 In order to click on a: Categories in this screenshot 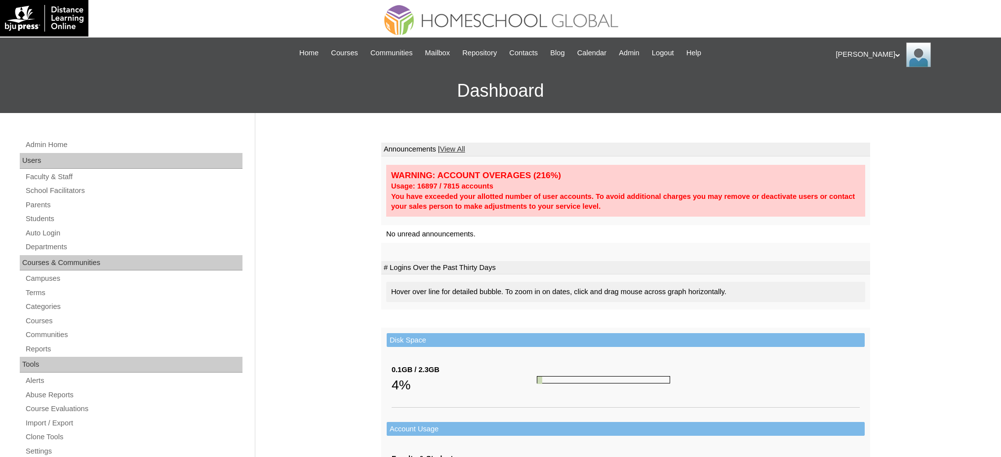, I will do `click(133, 307)`.